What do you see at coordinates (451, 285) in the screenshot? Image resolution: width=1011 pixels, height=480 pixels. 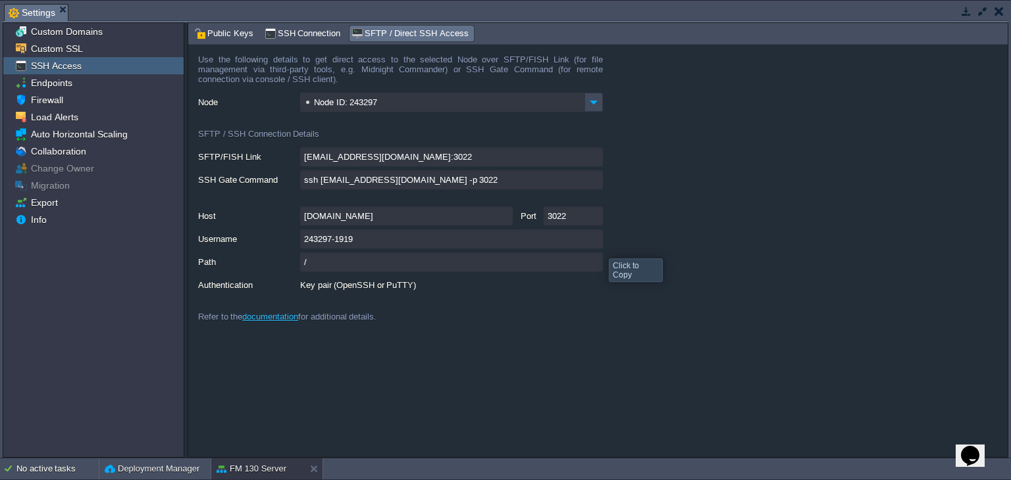 I see `div: Key pair (OpenSSH or PuTTY)` at bounding box center [451, 285].